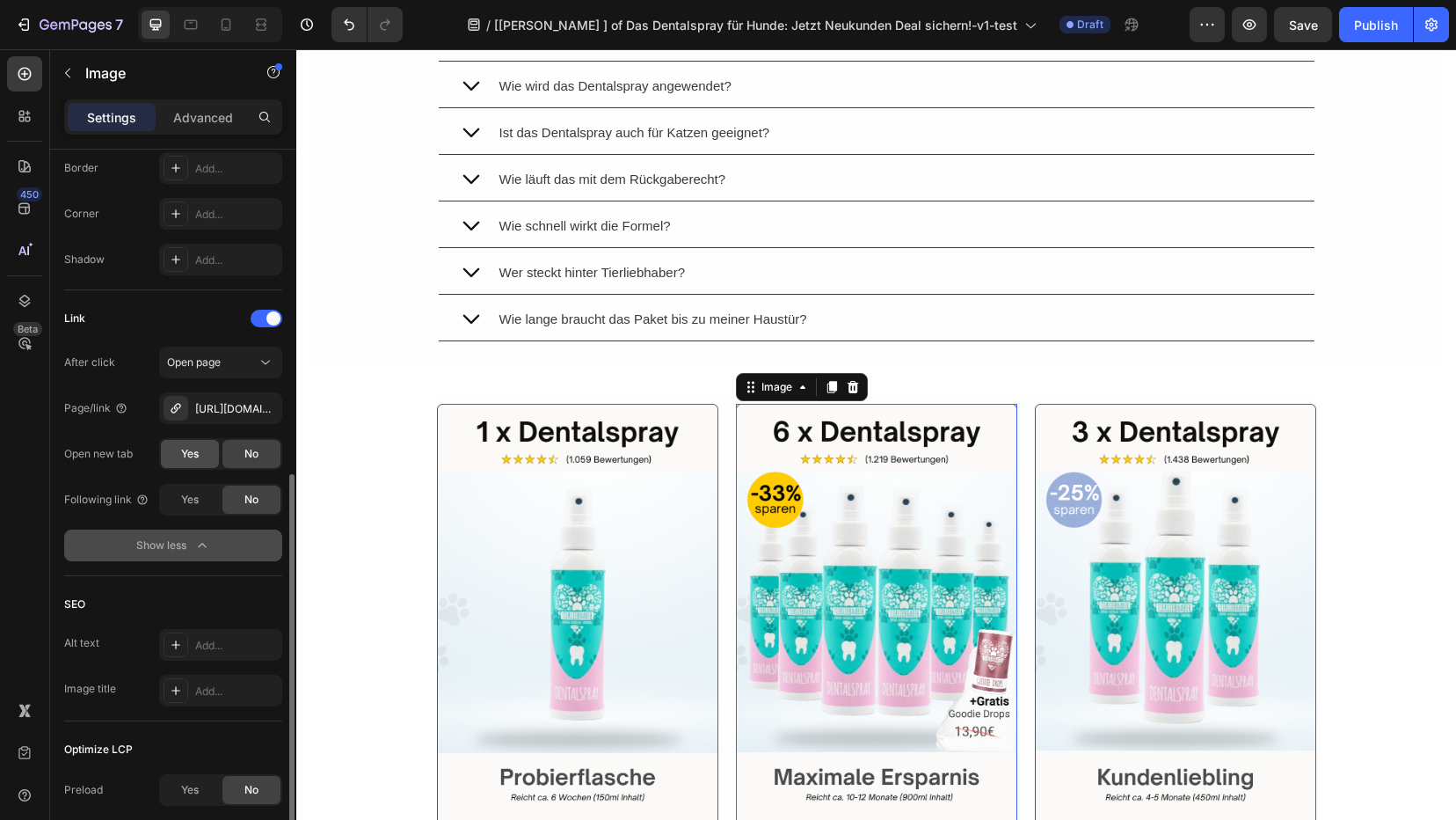 This screenshot has height=820, width=1456. Describe the element at coordinates (119, 25) in the screenshot. I see `p: 7` at that location.